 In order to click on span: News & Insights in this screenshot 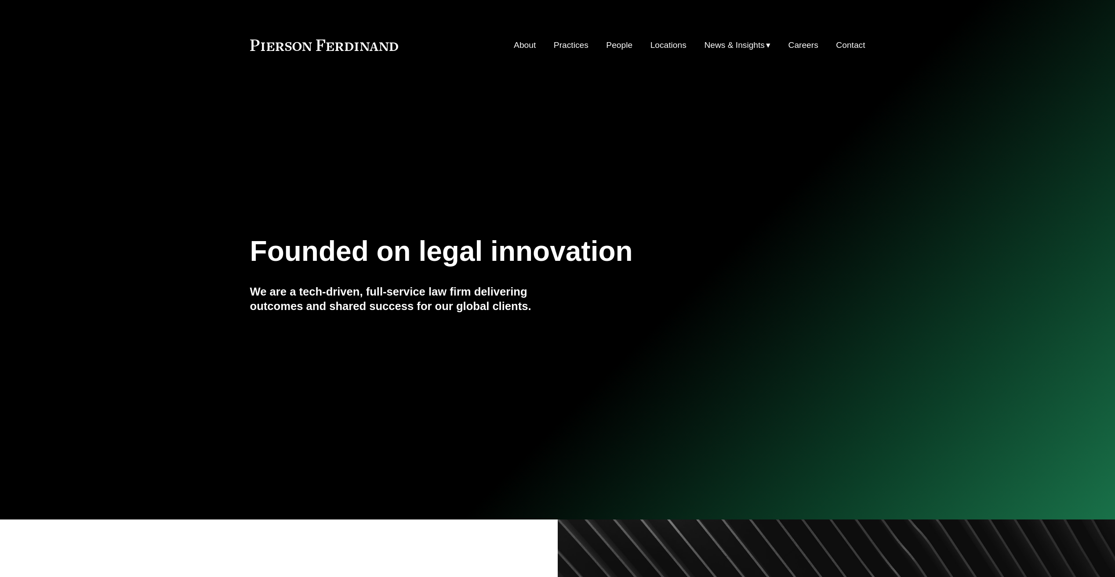, I will do `click(734, 45)`.